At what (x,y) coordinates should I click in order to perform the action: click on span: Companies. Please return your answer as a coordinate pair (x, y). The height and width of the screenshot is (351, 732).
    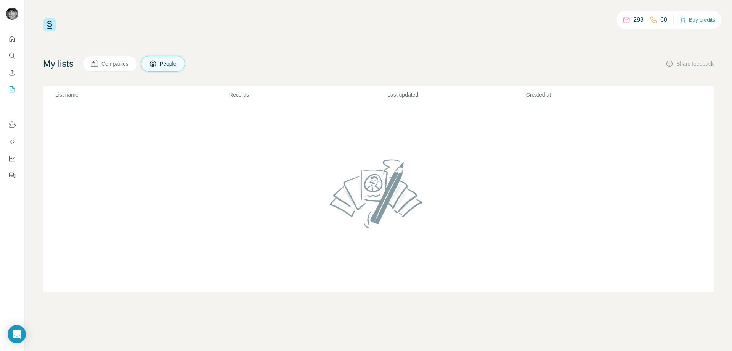
    Looking at the image, I should click on (115, 64).